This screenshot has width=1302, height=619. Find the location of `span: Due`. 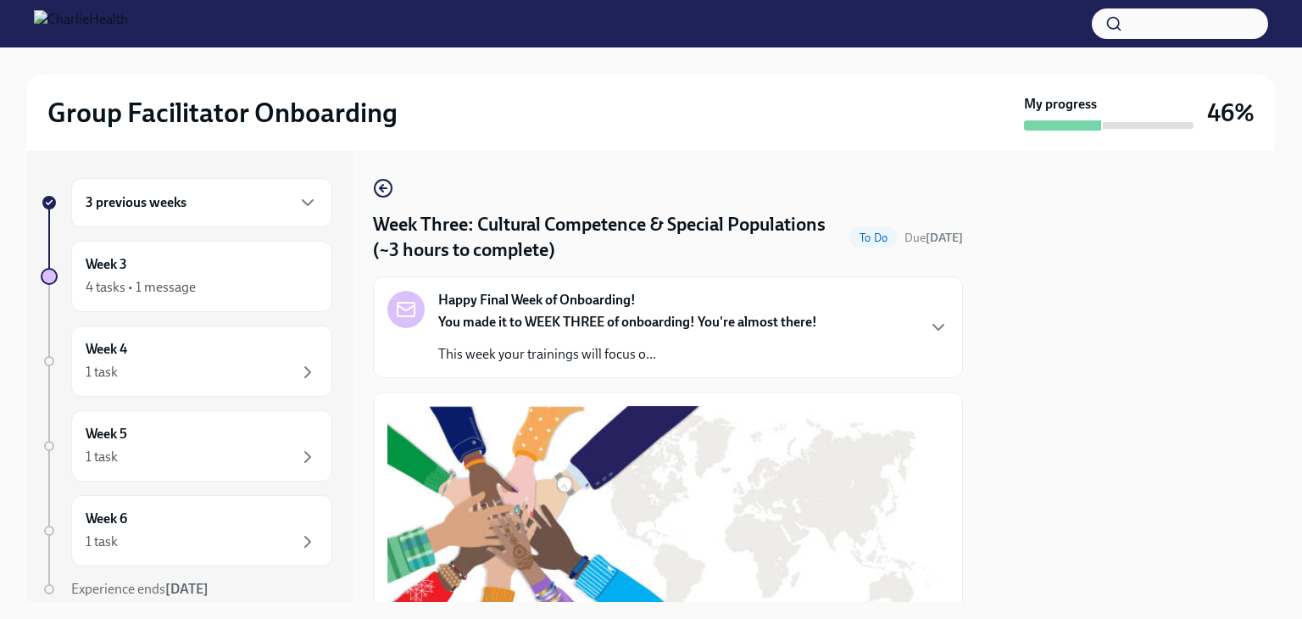

span: Due is located at coordinates (933, 237).